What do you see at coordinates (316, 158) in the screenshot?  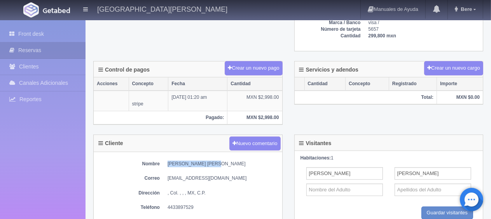 I see `strong: Habitaciones:` at bounding box center [316, 158].